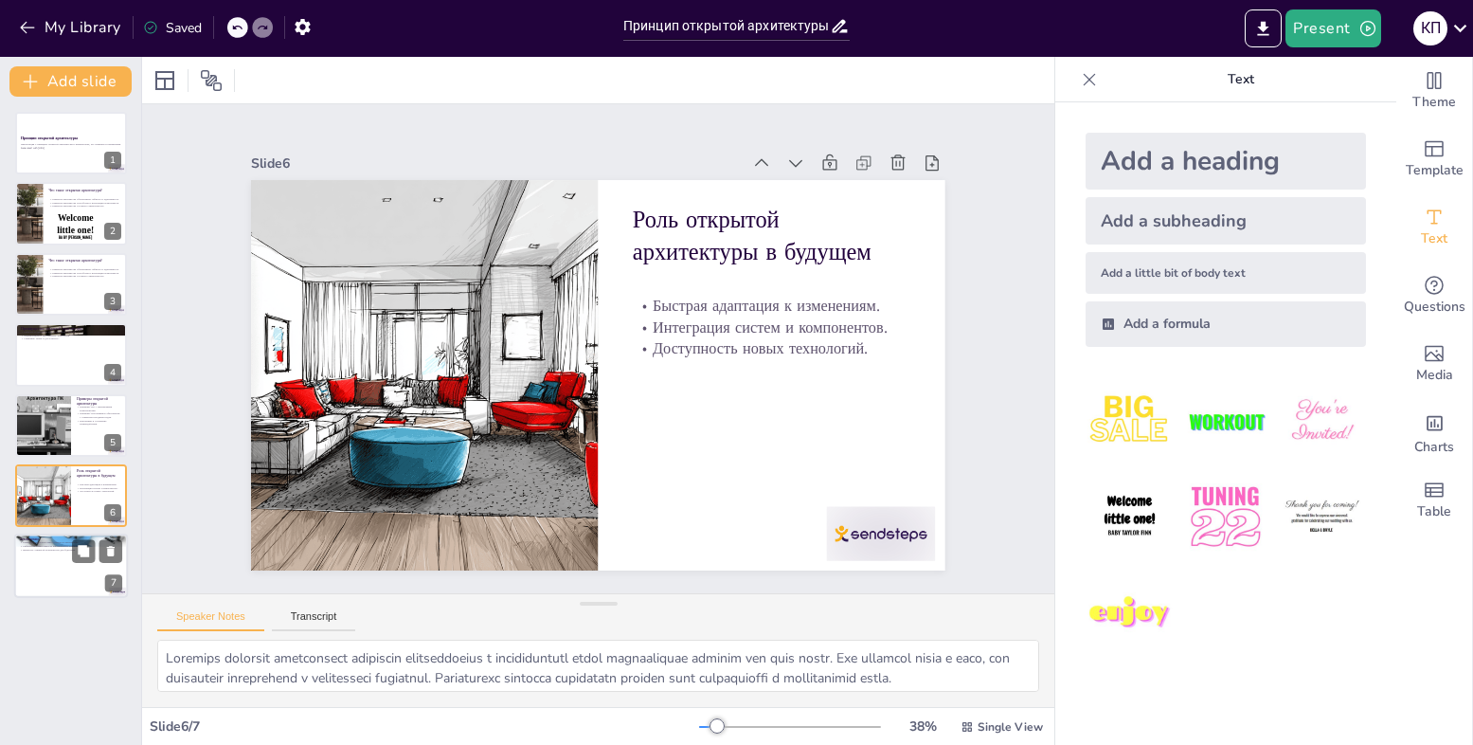 The width and height of the screenshot is (1473, 745). Describe the element at coordinates (424, 726) in the screenshot. I see `div: Slide 6 / 7` at that location.